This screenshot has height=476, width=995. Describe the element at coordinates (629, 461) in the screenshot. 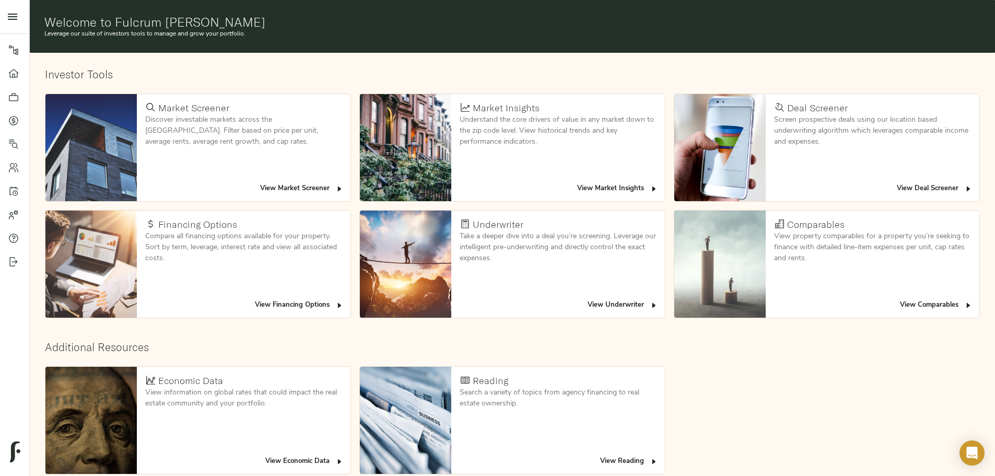

I see `button: View Reading` at that location.